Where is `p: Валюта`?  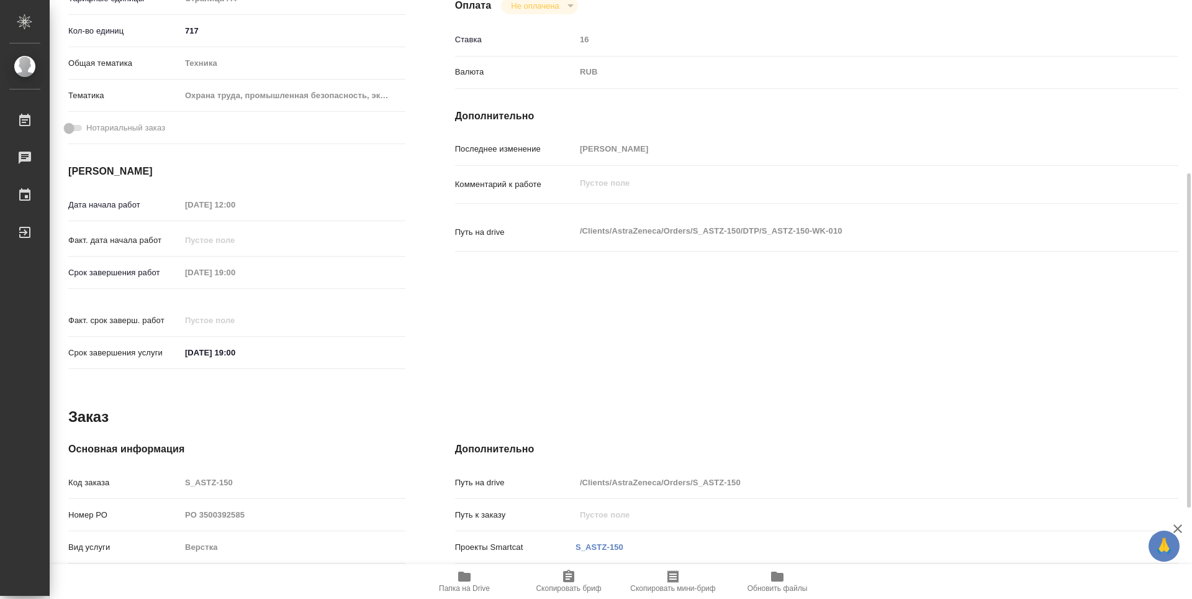 p: Валюта is located at coordinates (515, 72).